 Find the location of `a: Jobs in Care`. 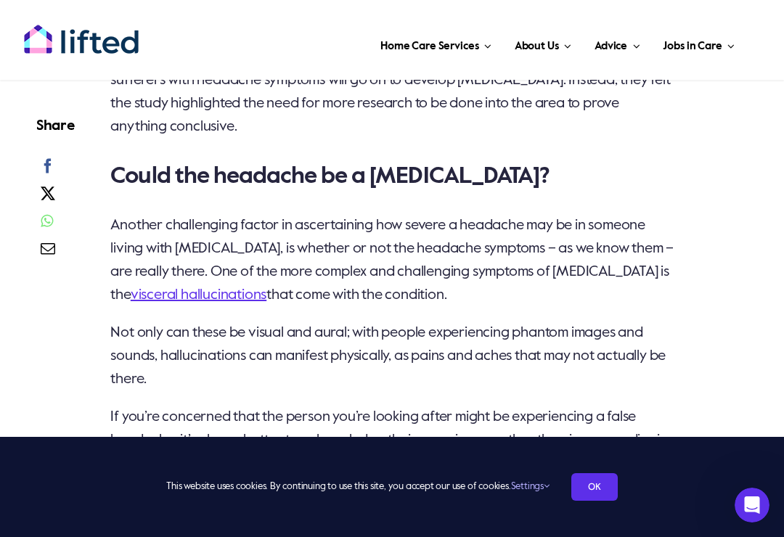

a: Jobs in Care is located at coordinates (698, 44).